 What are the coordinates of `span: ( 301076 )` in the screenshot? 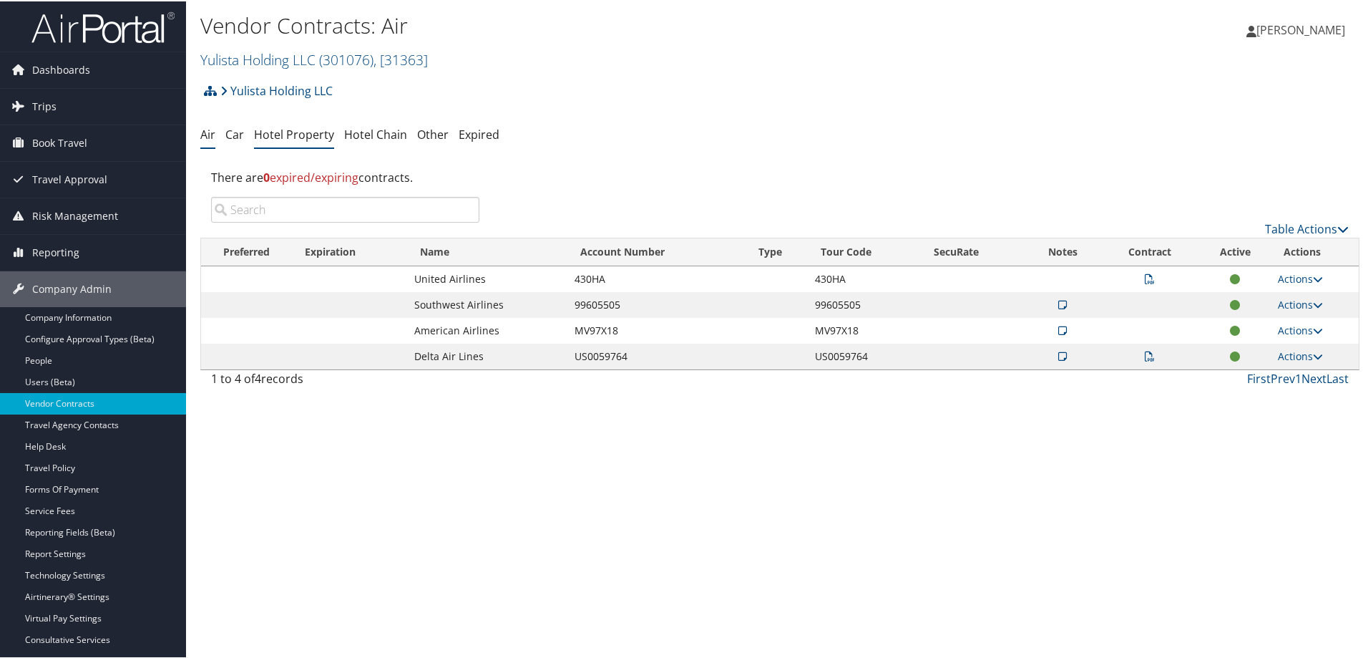 It's located at (346, 58).